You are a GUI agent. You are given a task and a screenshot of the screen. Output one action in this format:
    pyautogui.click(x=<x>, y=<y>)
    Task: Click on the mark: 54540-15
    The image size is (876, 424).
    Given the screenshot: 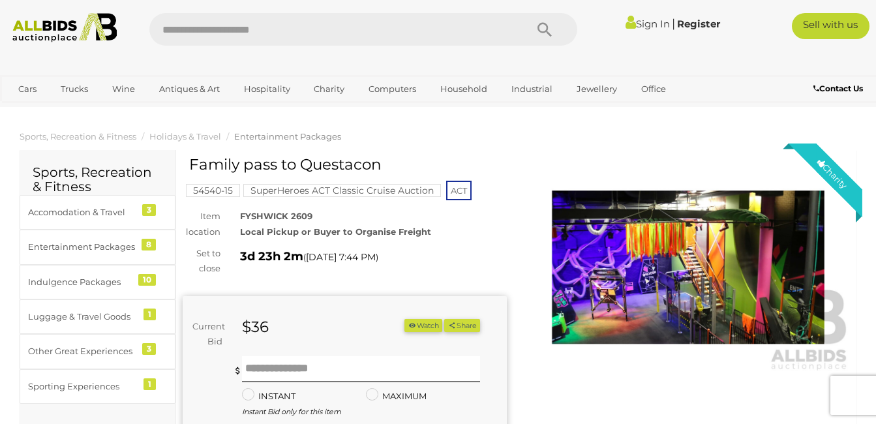 What is the action you would take?
    pyautogui.click(x=213, y=191)
    